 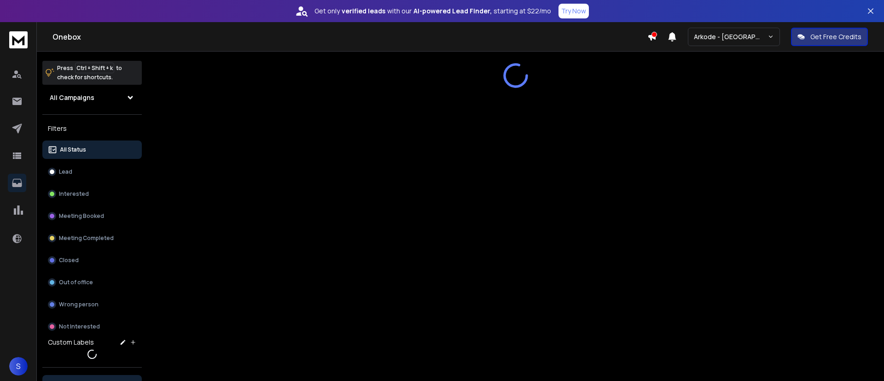 I want to click on p: Interested, so click(x=74, y=194).